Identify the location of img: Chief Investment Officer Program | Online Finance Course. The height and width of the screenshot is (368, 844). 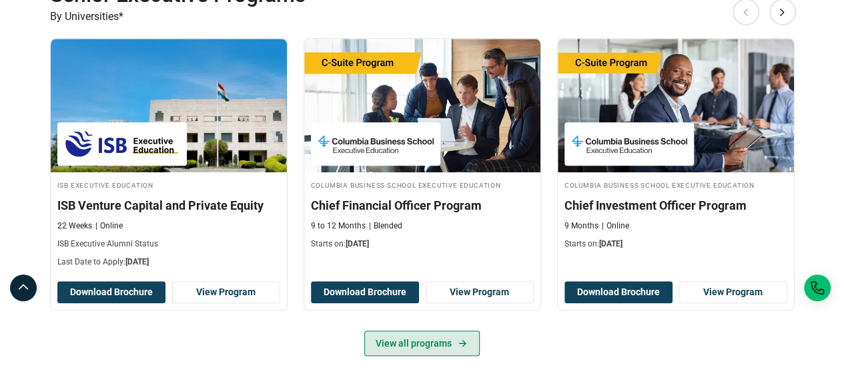
(676, 105).